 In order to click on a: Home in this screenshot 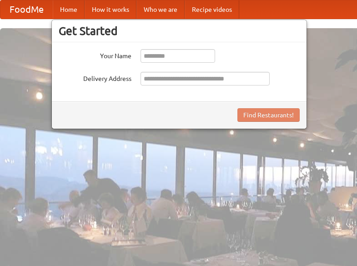, I will do `click(69, 10)`.